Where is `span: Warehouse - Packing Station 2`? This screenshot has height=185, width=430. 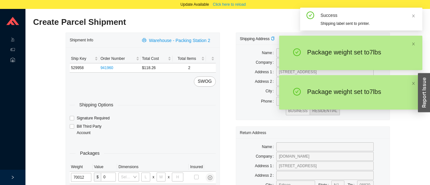 span: Warehouse - Packing Station 2 is located at coordinates (180, 40).